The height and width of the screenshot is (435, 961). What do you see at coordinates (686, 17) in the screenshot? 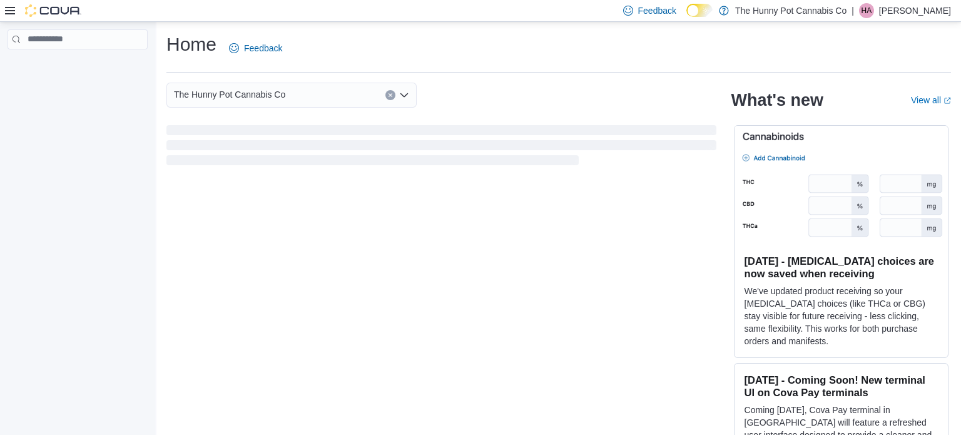
I see `span: Dark Mode` at bounding box center [686, 17].